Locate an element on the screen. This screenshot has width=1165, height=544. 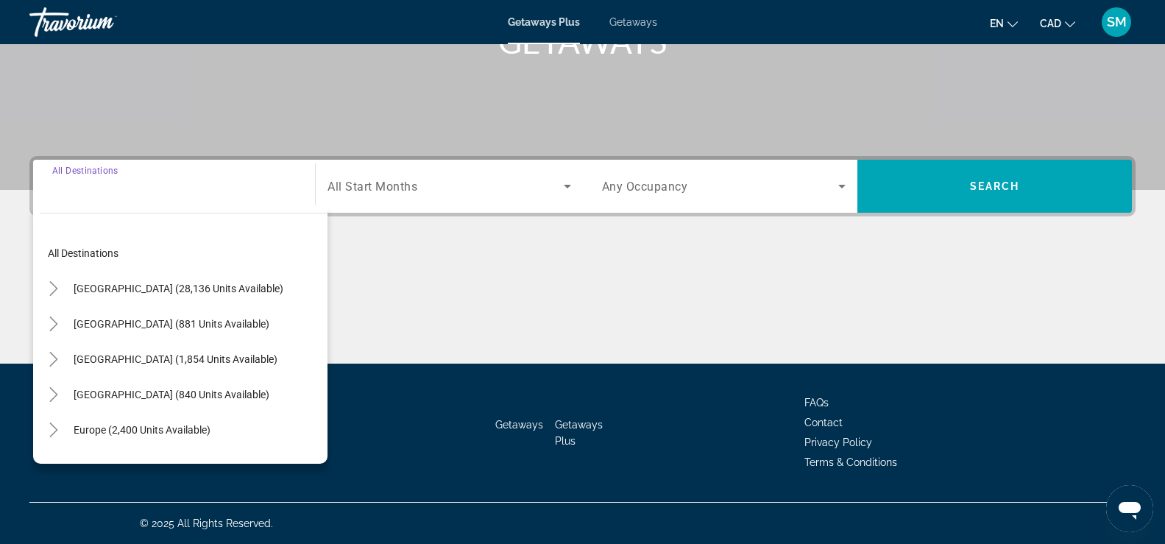
button: Toggle Australia (197 units available) is located at coordinates (53, 465).